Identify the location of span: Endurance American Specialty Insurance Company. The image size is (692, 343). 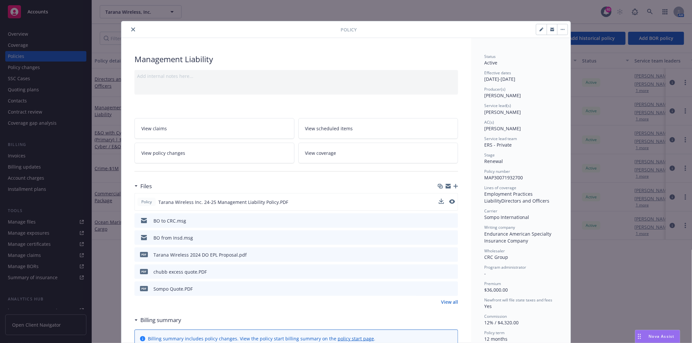
(518, 237).